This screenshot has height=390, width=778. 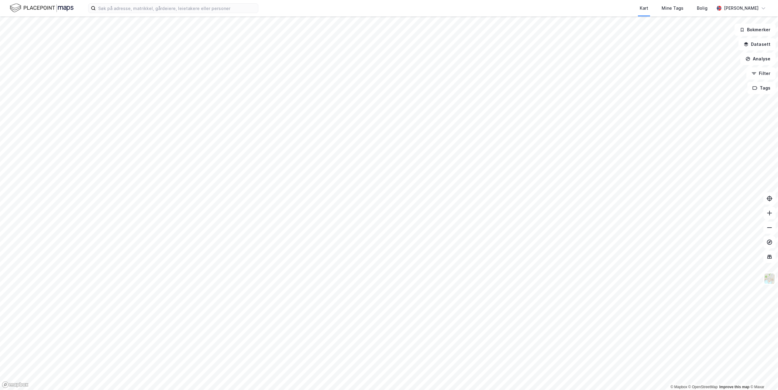 What do you see at coordinates (769, 279) in the screenshot?
I see `img: Z` at bounding box center [769, 279].